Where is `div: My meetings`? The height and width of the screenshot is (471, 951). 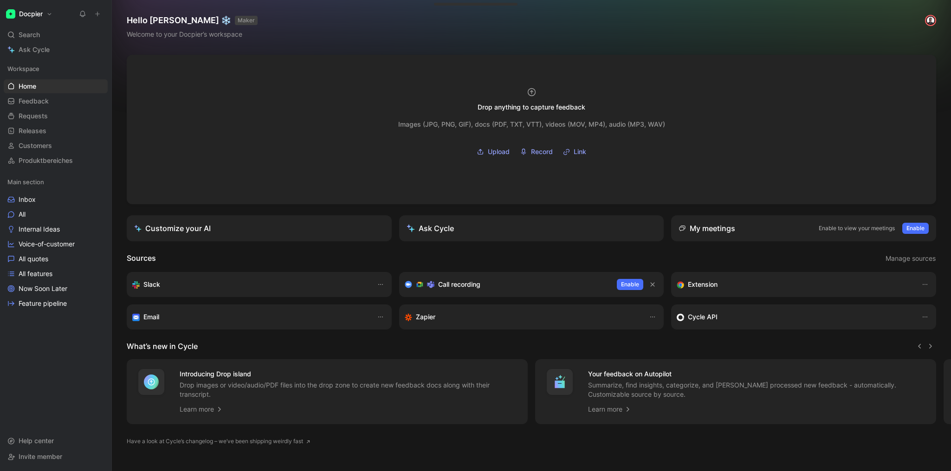 div: My meetings is located at coordinates (707, 228).